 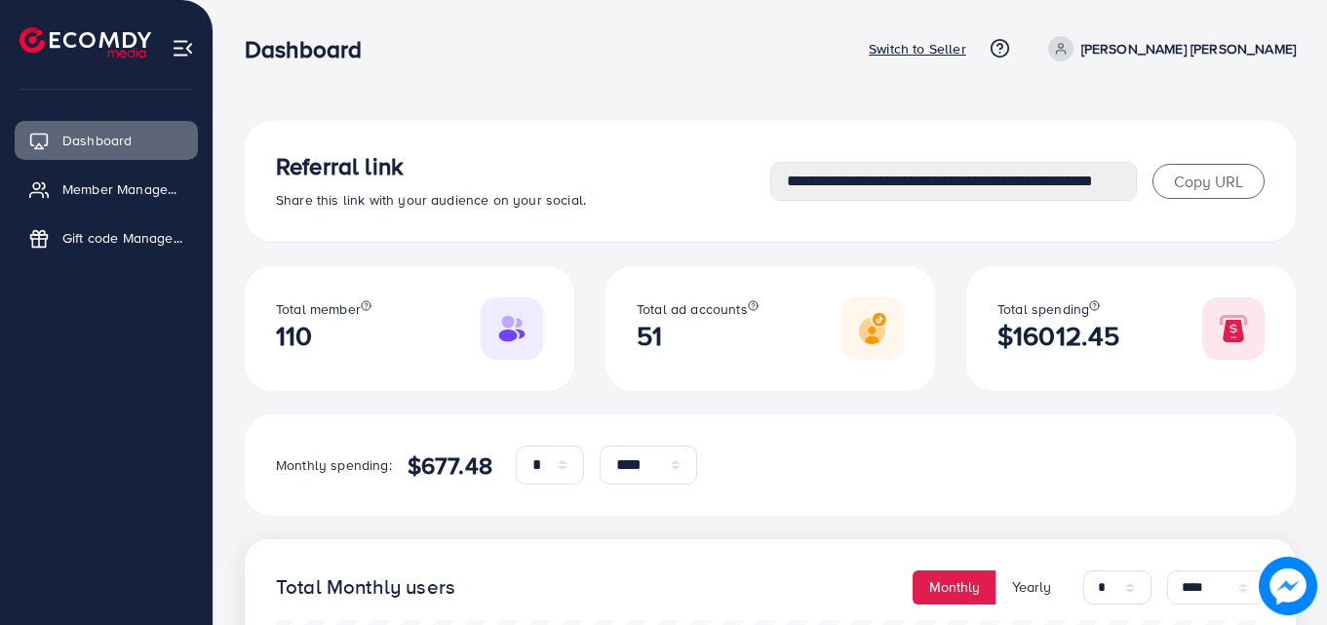 I want to click on h3: Dashboard, so click(x=311, y=49).